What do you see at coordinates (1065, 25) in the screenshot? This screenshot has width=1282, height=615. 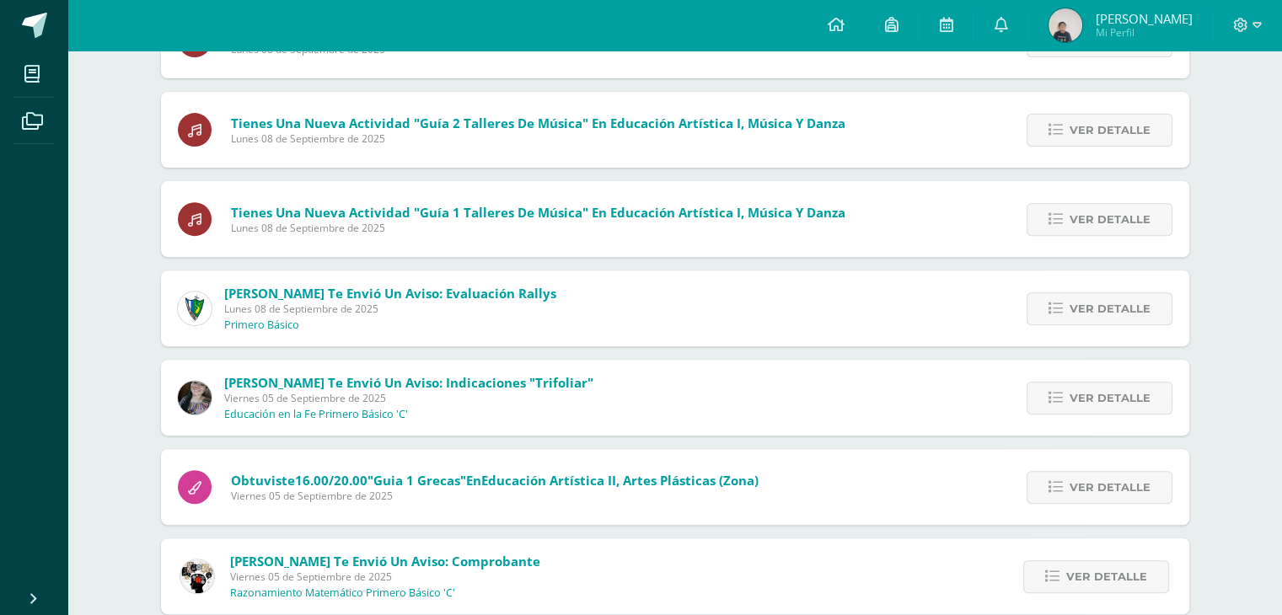 I see `img: 1855dde4682a897e962b3075ff2481c4.png` at bounding box center [1065, 25].